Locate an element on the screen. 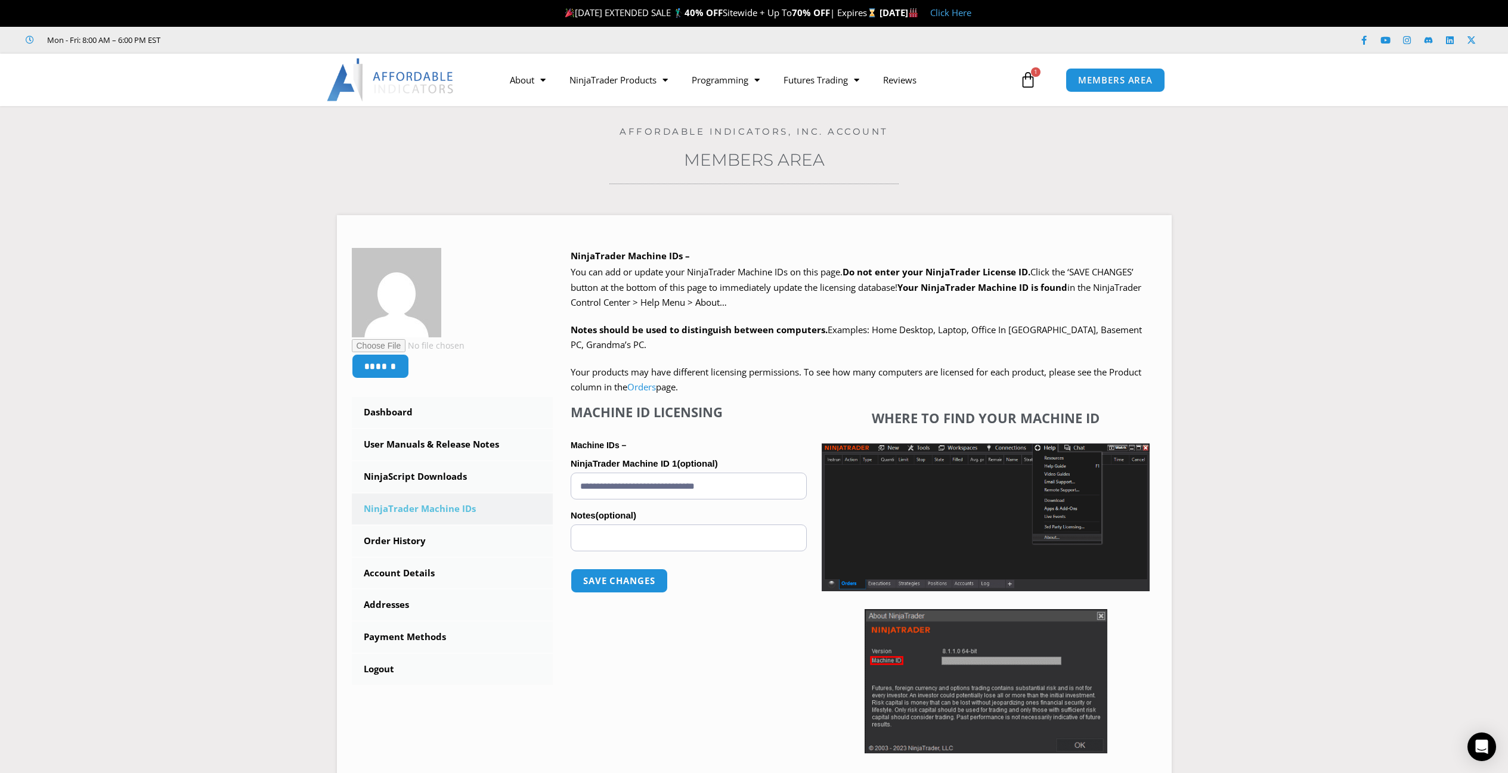 This screenshot has width=1508, height=773. a: Payment Methods is located at coordinates (453, 637).